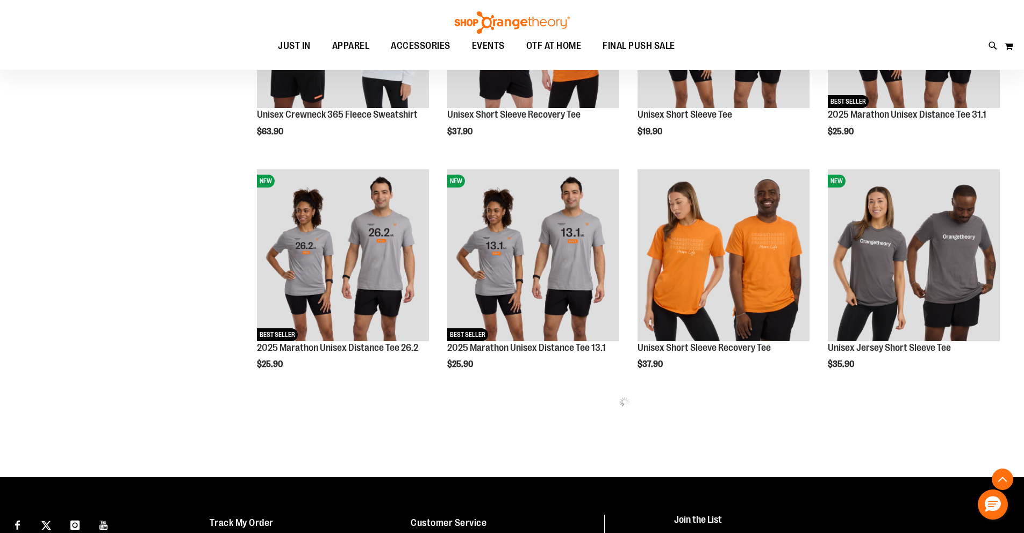 The width and height of the screenshot is (1024, 533). What do you see at coordinates (337, 115) in the screenshot?
I see `a: Unisex Crewneck 365 Fleece Sweatshirt` at bounding box center [337, 115].